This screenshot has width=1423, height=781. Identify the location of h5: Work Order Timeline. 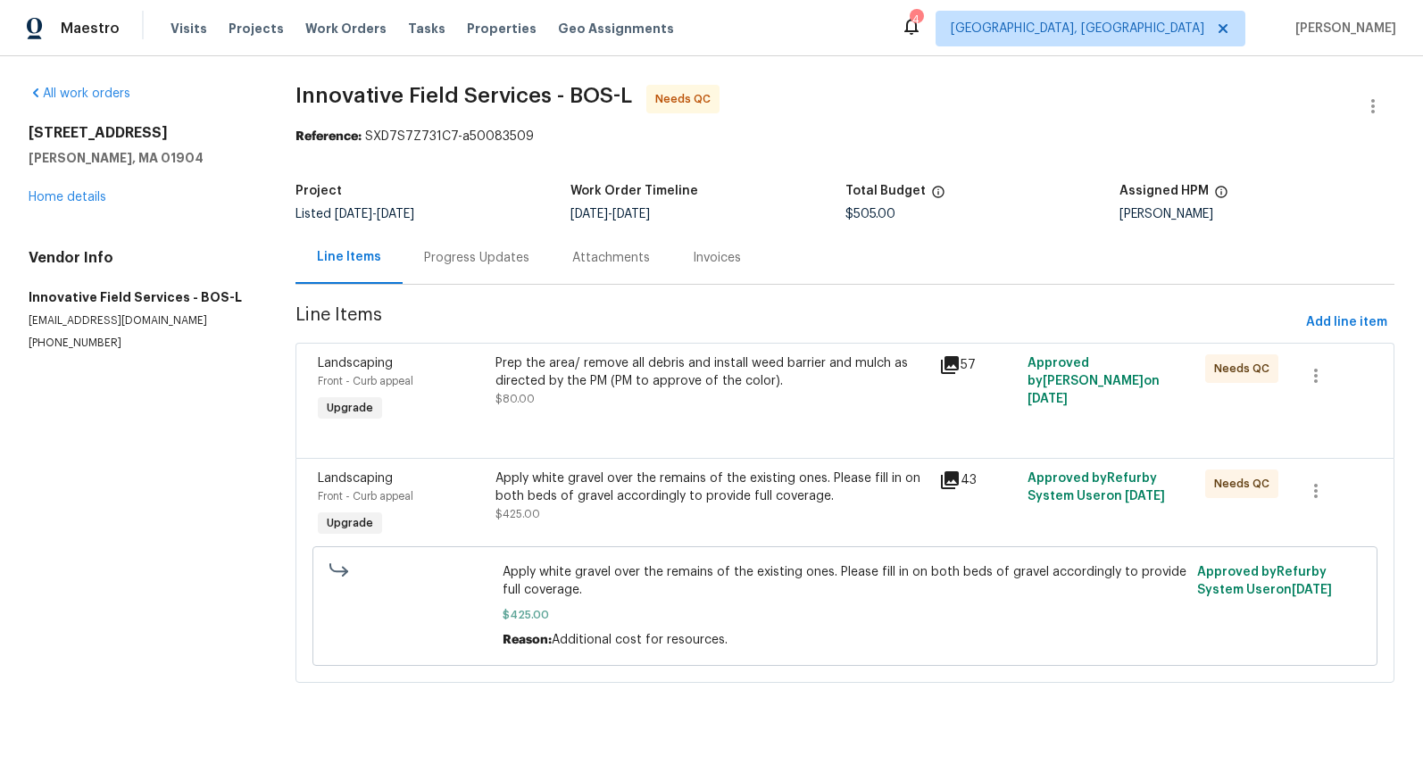
(634, 191).